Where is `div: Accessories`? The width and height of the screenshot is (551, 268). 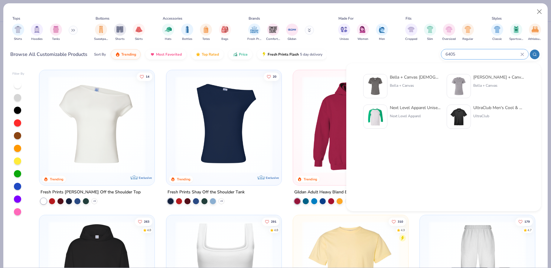 div: Accessories is located at coordinates (172, 18).